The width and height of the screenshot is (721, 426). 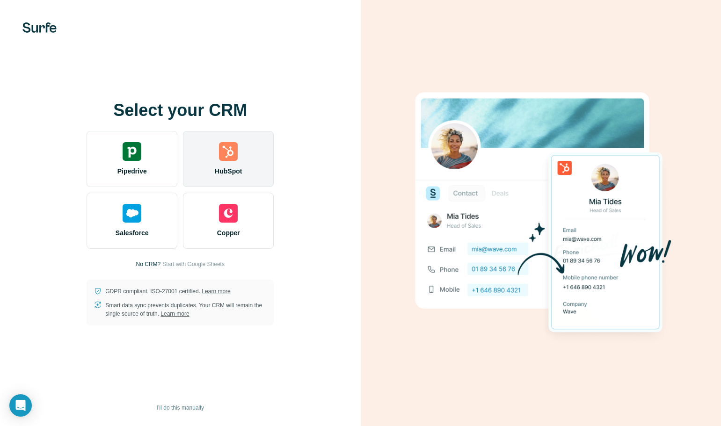 I want to click on img: copper's logo, so click(x=228, y=213).